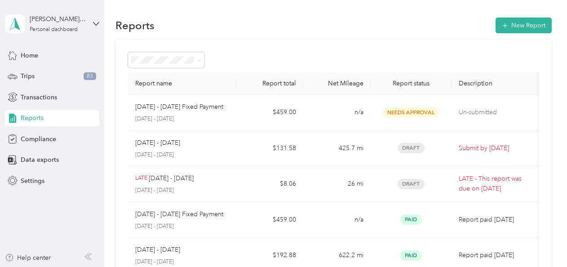  Describe the element at coordinates (337, 84) in the screenshot. I see `th: Net Mileage` at that location.